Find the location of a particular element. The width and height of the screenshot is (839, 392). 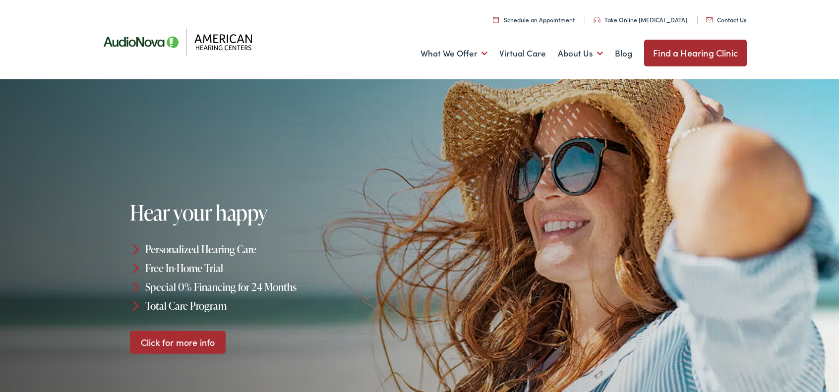

a: Find a Hearing Clinic is located at coordinates (696, 53).